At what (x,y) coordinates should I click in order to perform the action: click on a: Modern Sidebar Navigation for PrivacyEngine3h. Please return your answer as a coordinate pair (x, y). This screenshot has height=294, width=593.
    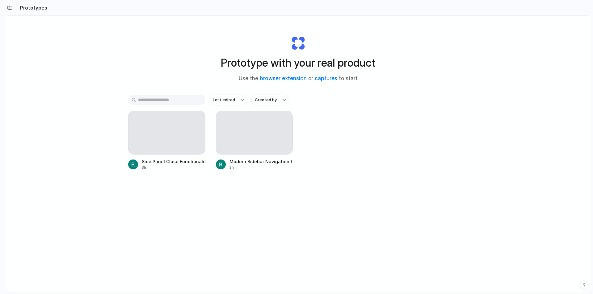
    Looking at the image, I should click on (254, 140).